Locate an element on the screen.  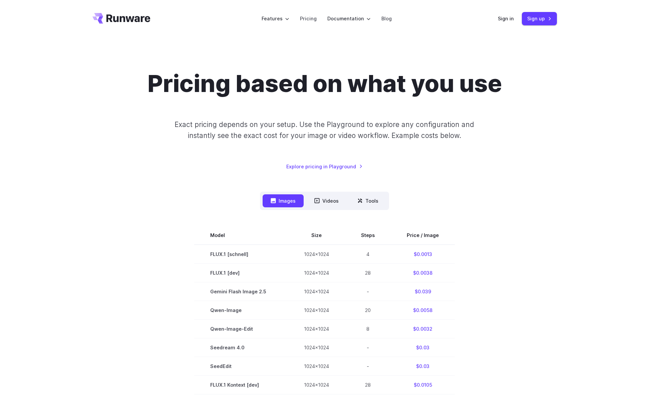
a: Sign in is located at coordinates (506, 18).